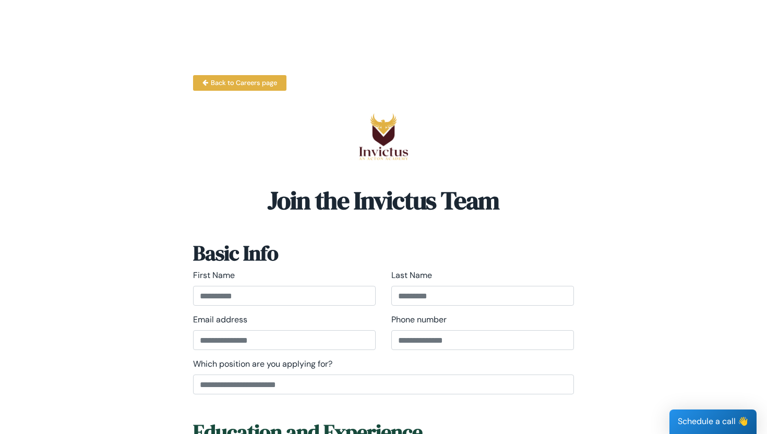 This screenshot has height=434, width=767. Describe the element at coordinates (412, 276) in the screenshot. I see `label: Last Name` at that location.